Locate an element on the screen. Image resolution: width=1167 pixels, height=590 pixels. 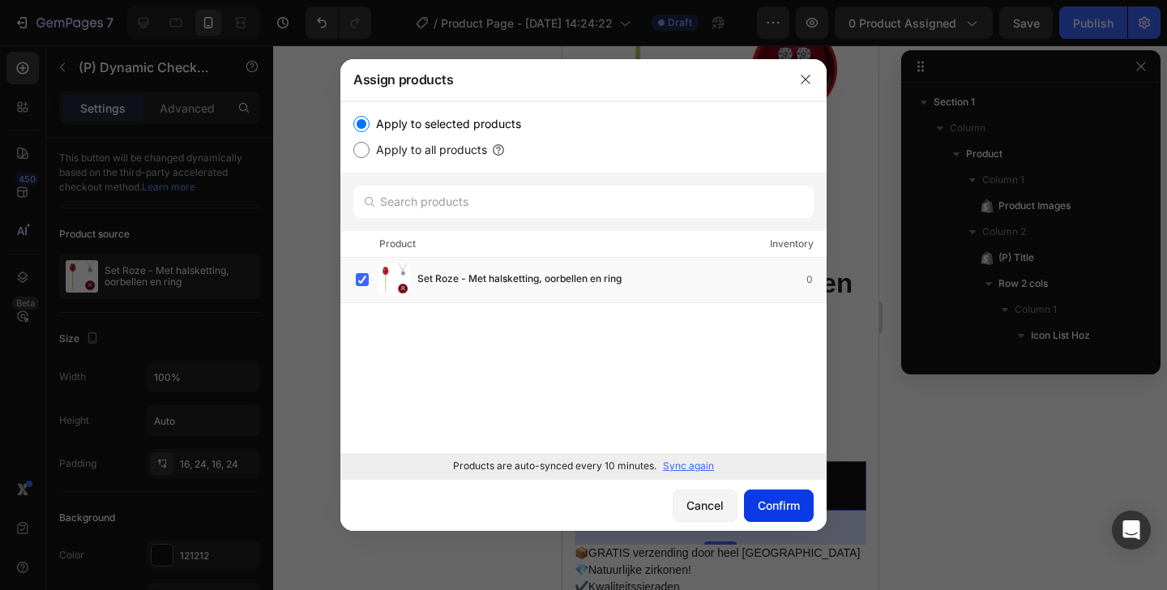
p: Kwaliteitssieraden is located at coordinates (65, 542).